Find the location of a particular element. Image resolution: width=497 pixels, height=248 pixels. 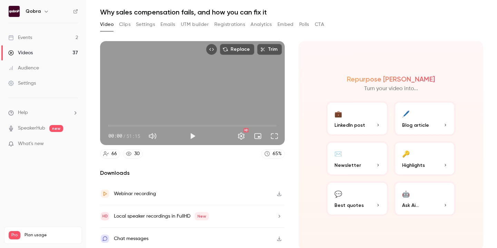

button: Video is located at coordinates (107, 24).